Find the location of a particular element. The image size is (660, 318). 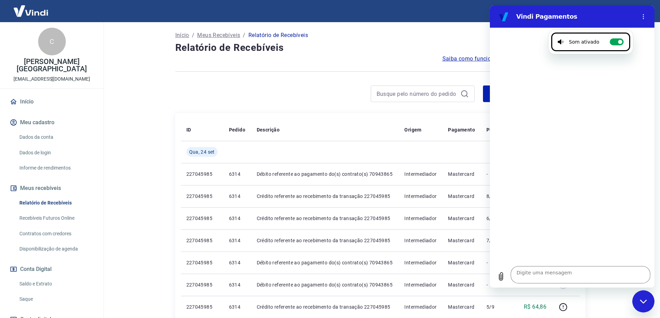

button: Filtros is located at coordinates (506, 94).